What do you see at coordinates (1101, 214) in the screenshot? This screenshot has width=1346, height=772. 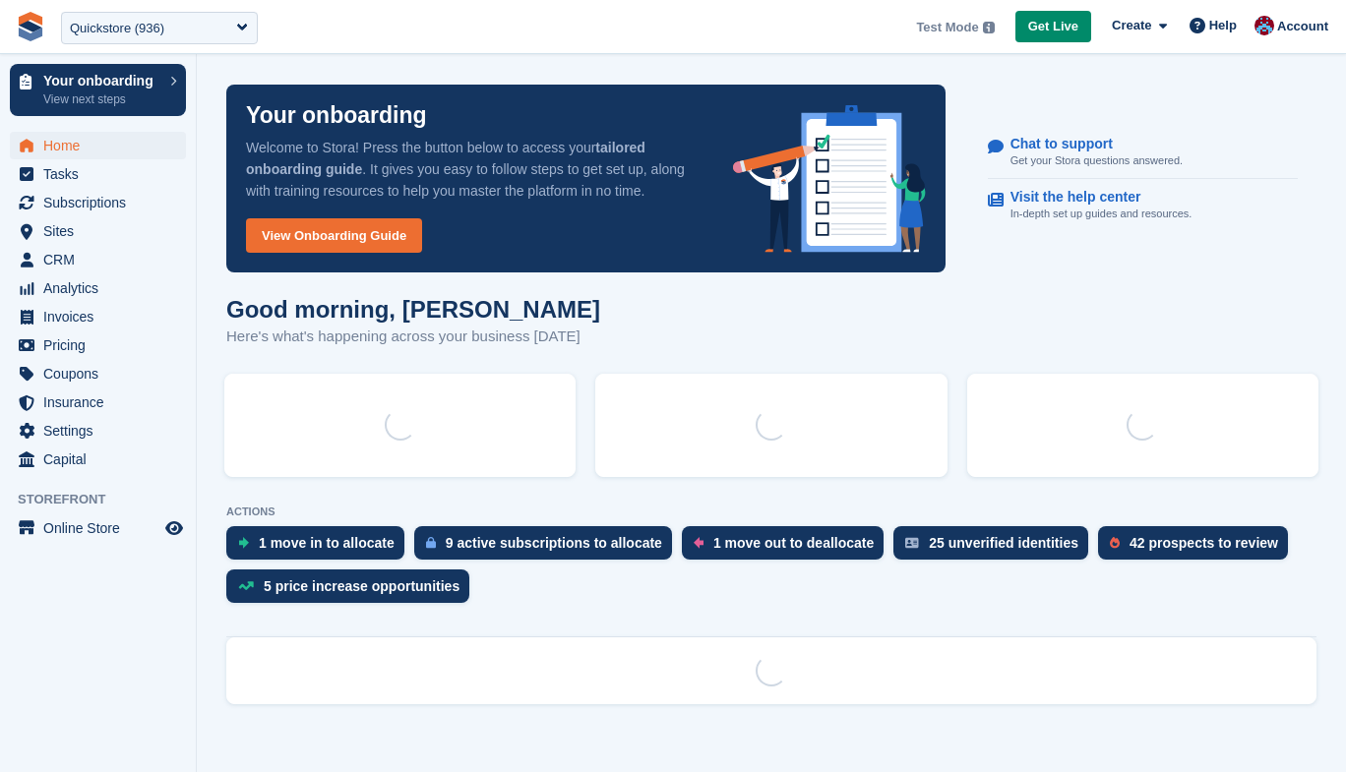 I see `p: In-depth set up guides and resources.` at bounding box center [1101, 214].